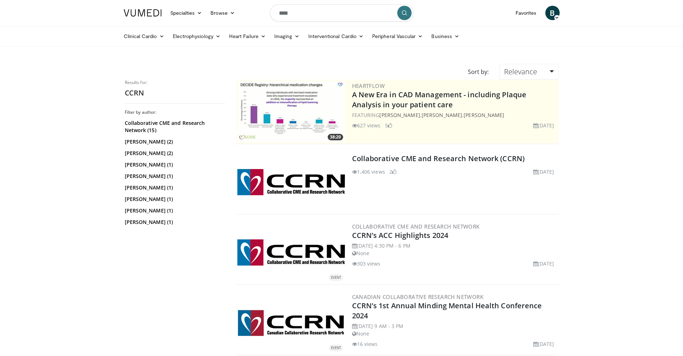  Describe the element at coordinates (393, 171) in the screenshot. I see `li: 2` at that location.